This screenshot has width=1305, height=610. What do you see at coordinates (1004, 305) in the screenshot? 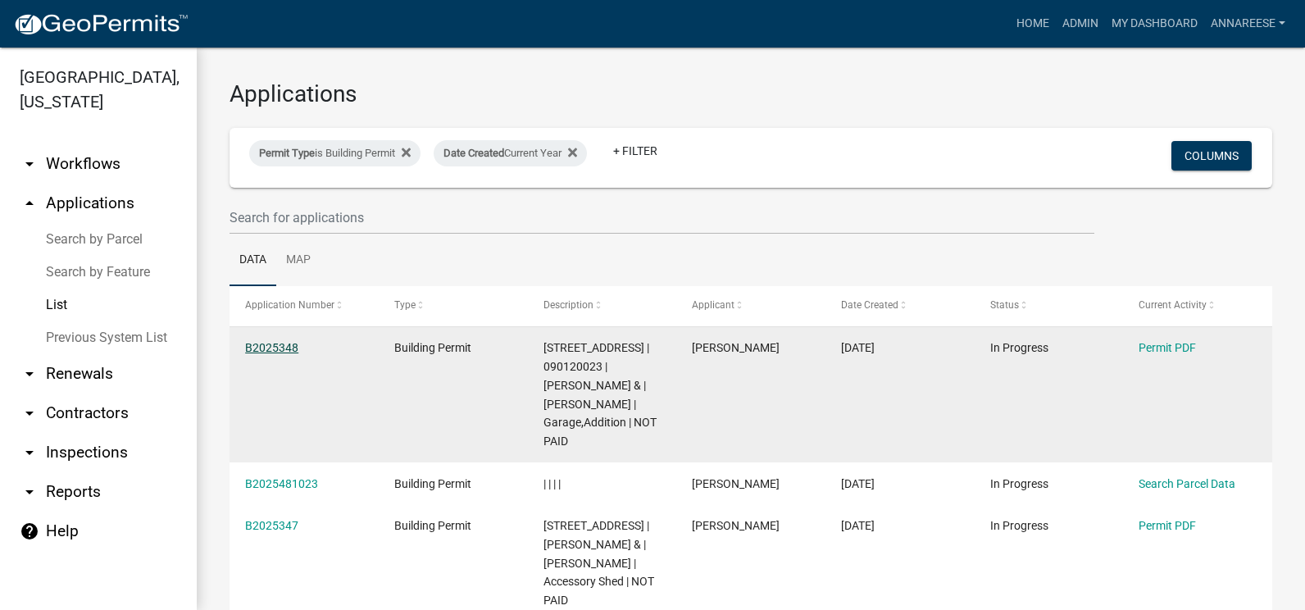
I see `span: Status` at bounding box center [1004, 305].